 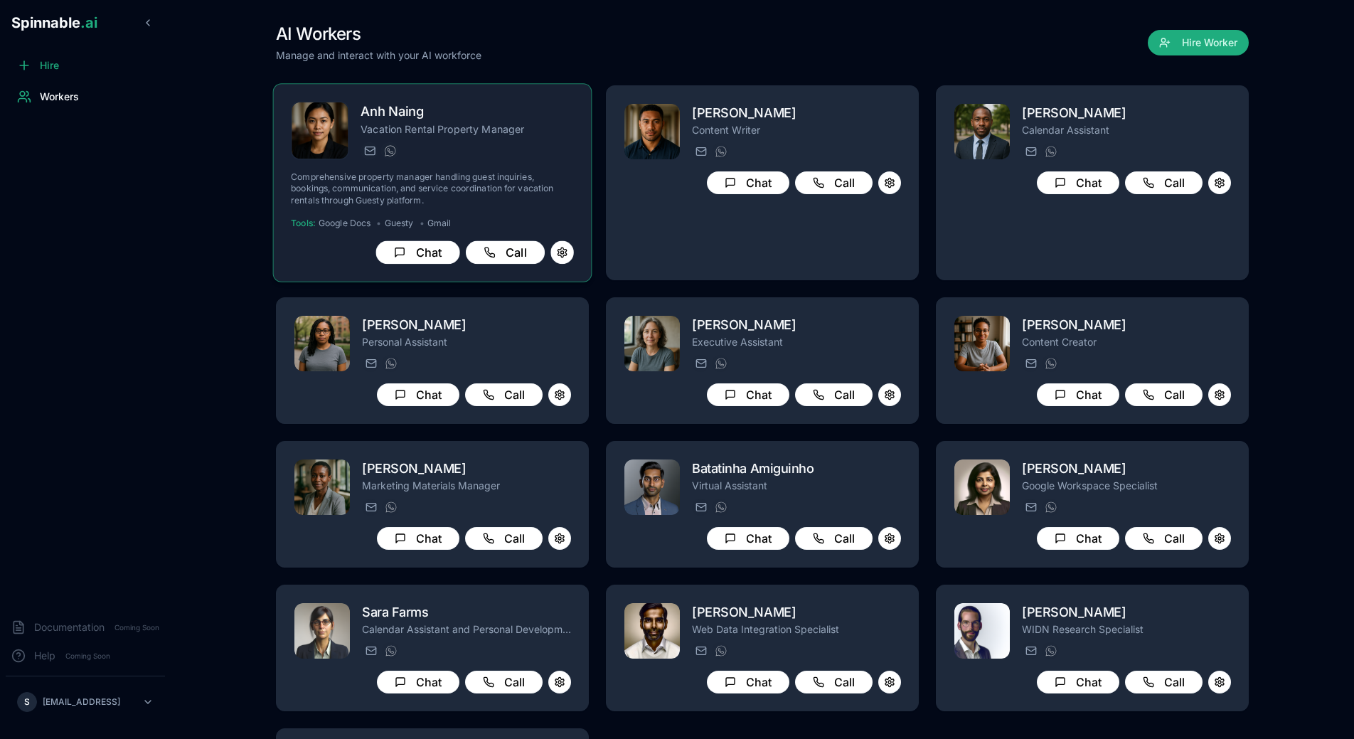 What do you see at coordinates (49, 65) in the screenshot?
I see `span: Hire` at bounding box center [49, 65].